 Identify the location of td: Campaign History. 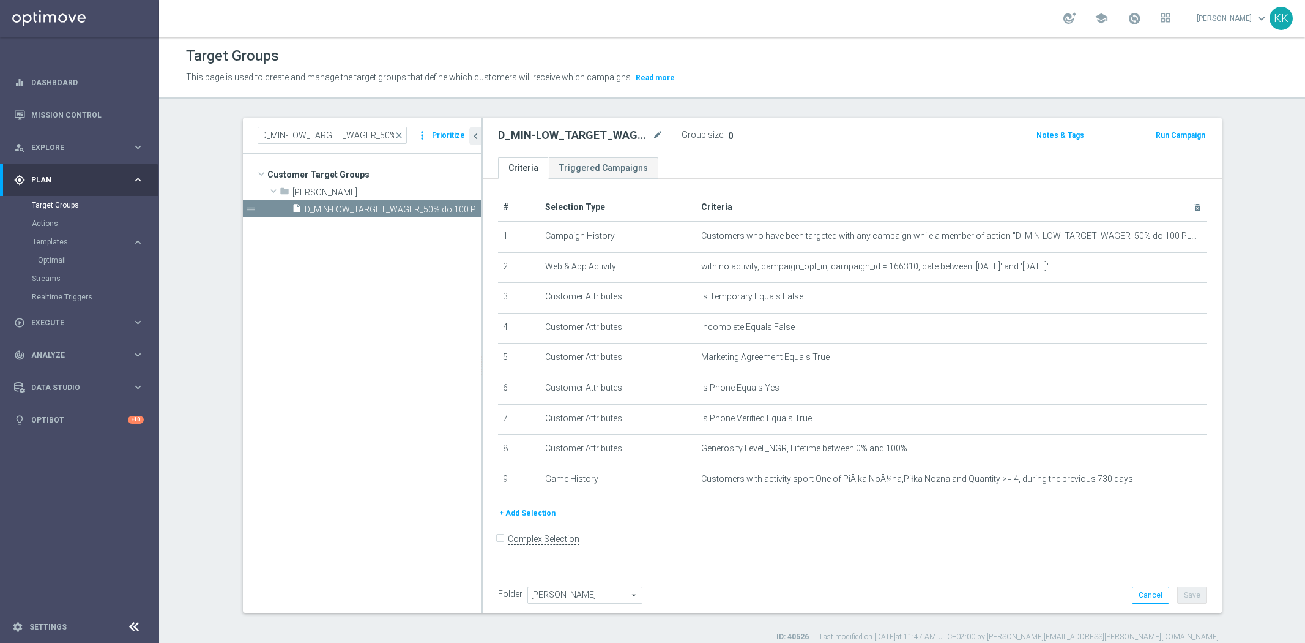
(618, 237).